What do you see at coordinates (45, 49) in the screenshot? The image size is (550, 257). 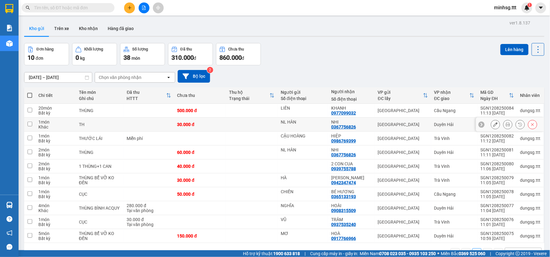 I see `div: Đơn hàng` at bounding box center [45, 49].